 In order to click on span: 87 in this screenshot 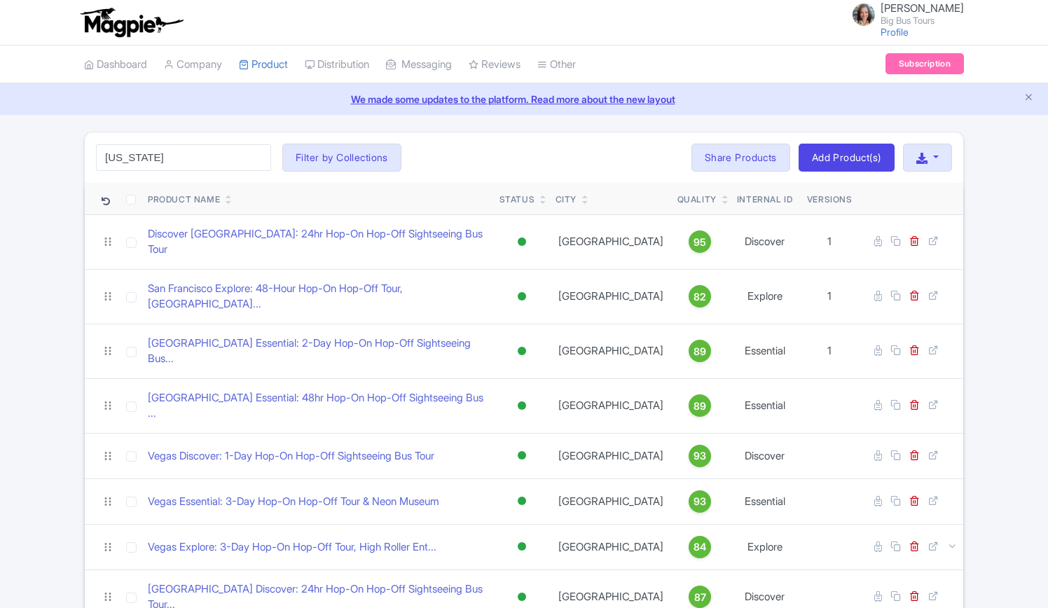, I will do `click(700, 598)`.